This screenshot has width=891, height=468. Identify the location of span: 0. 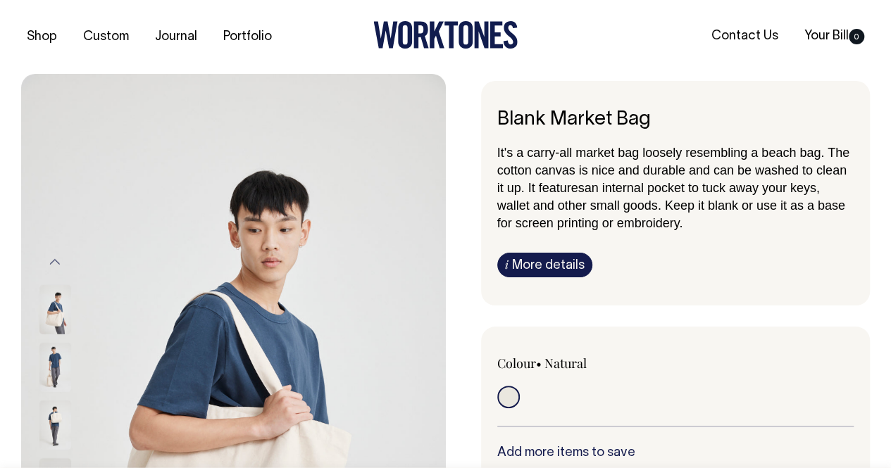
(856, 37).